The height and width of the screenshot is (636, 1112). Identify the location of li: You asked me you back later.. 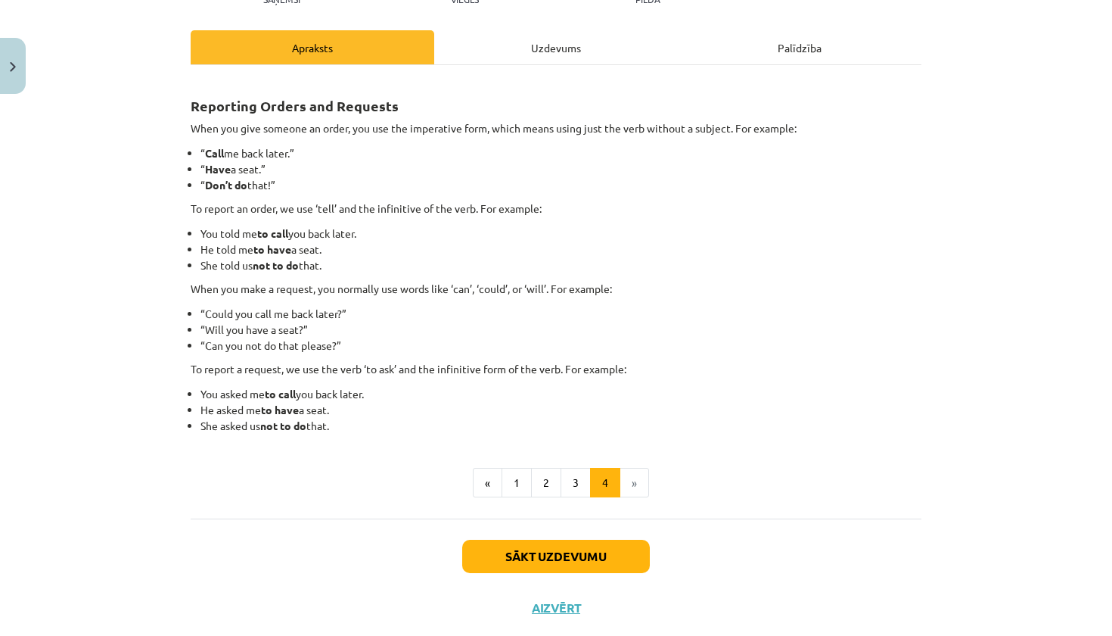
(561, 393).